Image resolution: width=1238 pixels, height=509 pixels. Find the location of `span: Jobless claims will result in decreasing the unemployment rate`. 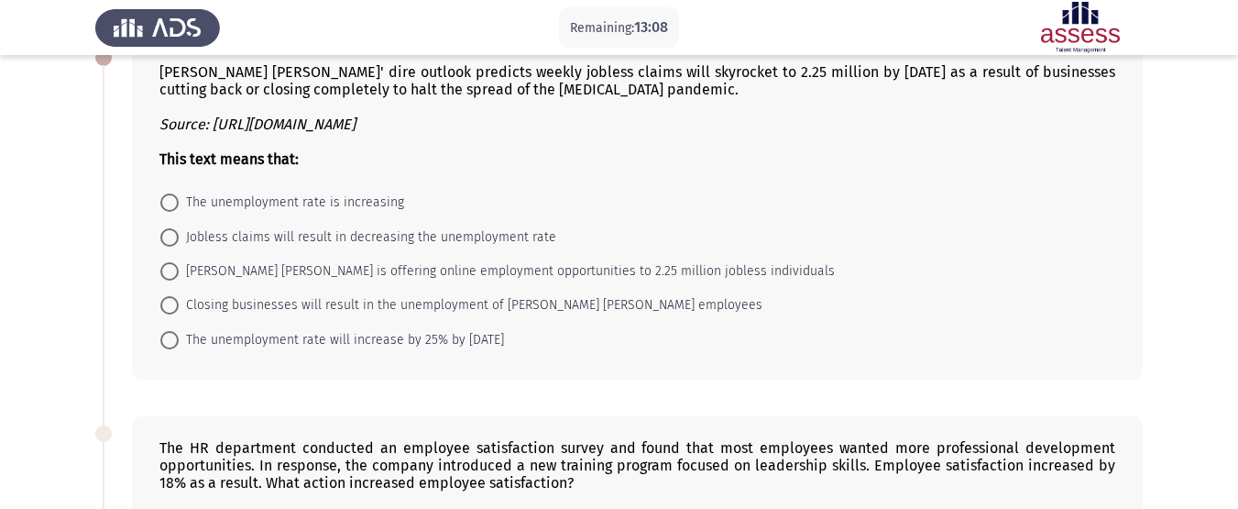

span: Jobless claims will result in decreasing the unemployment rate is located at coordinates (367, 237).